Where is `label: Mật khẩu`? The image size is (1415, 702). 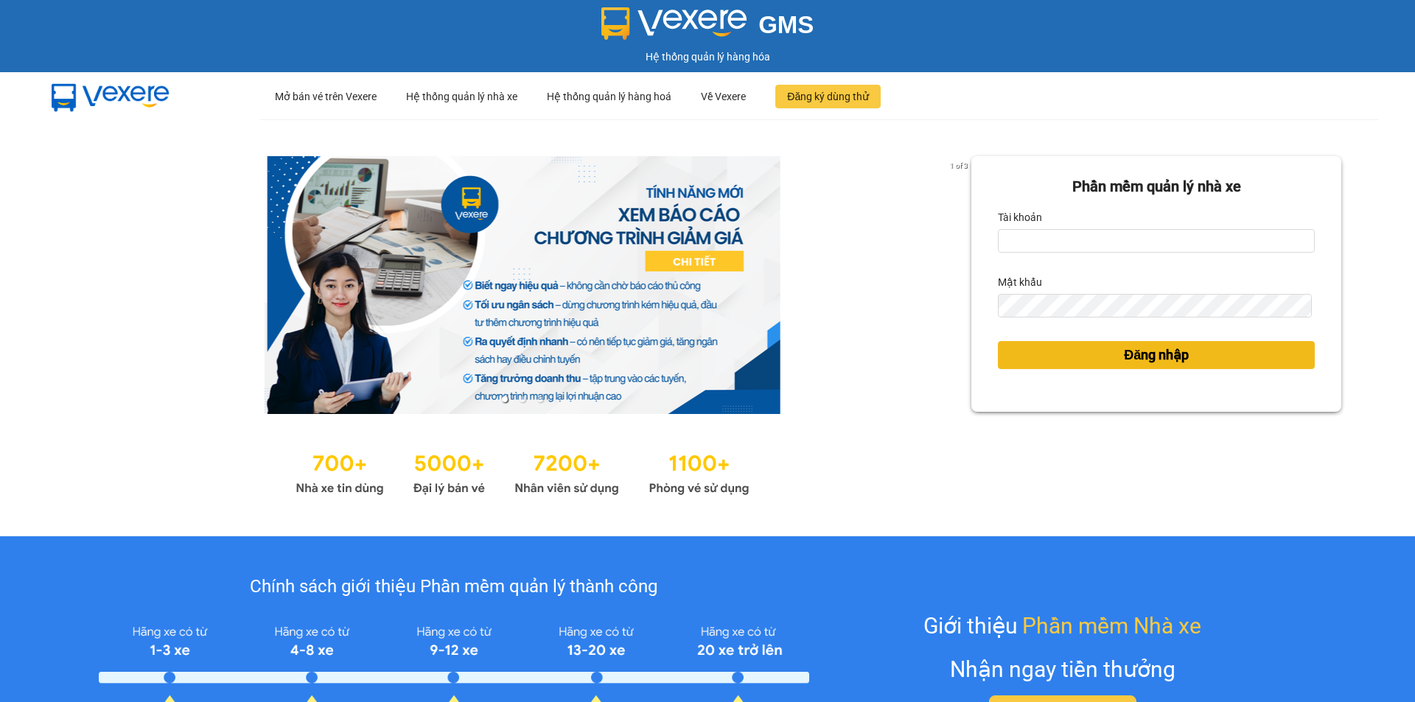 label: Mật khẩu is located at coordinates (1020, 282).